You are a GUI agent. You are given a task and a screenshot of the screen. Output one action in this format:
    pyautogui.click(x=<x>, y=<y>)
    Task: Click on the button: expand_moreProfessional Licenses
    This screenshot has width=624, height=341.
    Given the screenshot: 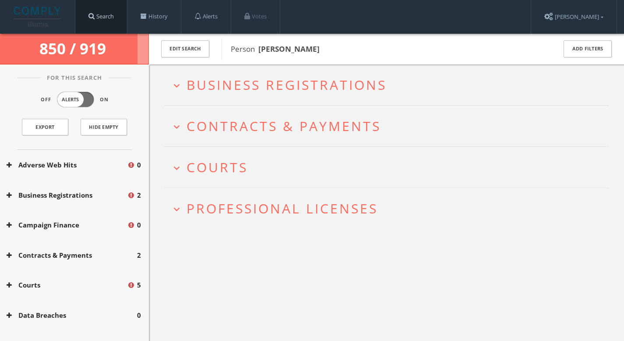 What is the action you would take?
    pyautogui.click(x=390, y=208)
    